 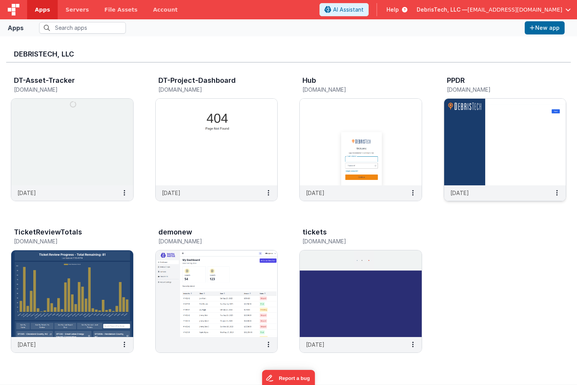 What do you see at coordinates (393, 10) in the screenshot?
I see `span: Help` at bounding box center [393, 10].